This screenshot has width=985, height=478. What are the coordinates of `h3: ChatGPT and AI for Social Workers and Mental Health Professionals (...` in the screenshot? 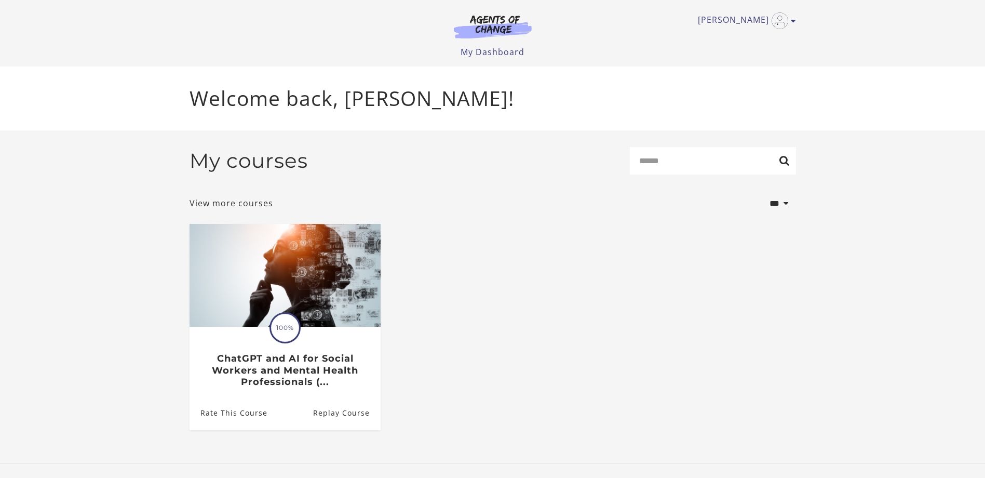 It's located at (285, 370).